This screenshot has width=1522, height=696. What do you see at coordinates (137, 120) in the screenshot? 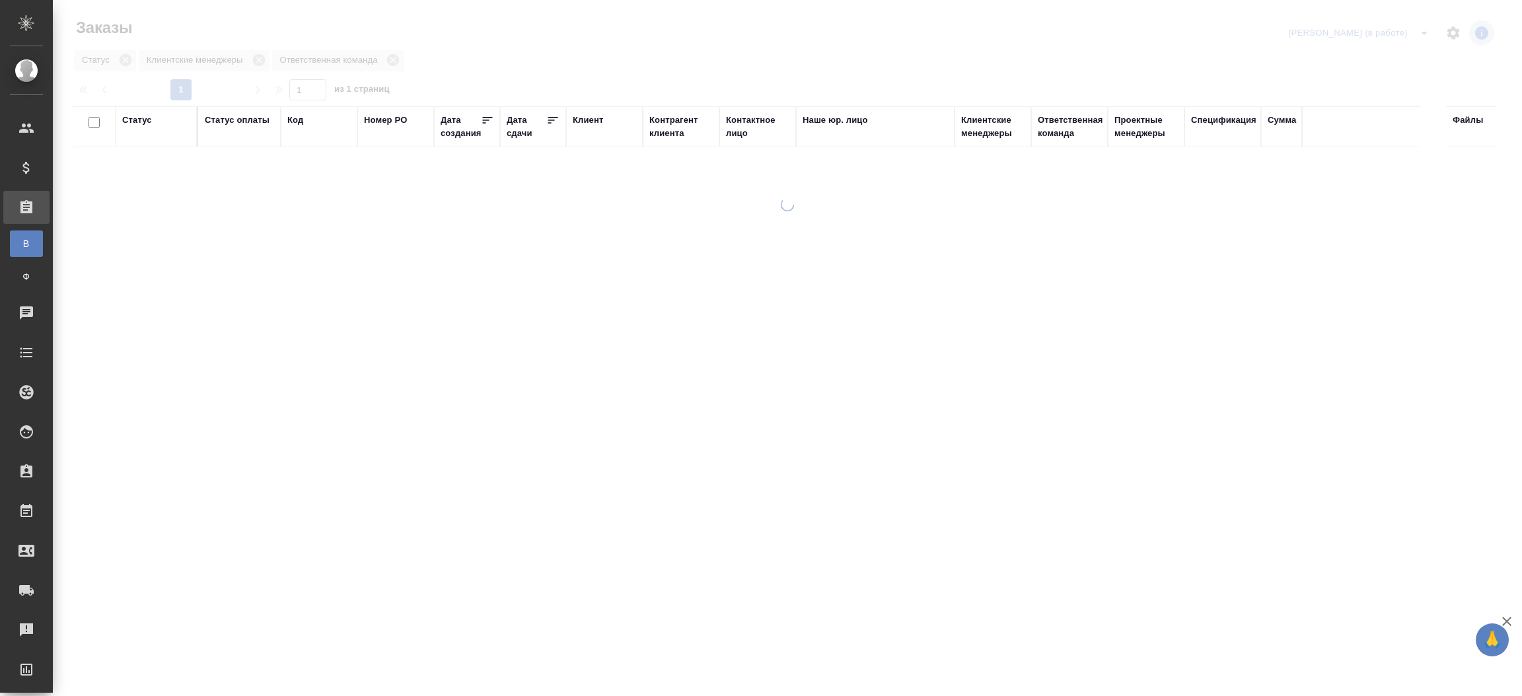
I see `div: Статус` at bounding box center [137, 120].